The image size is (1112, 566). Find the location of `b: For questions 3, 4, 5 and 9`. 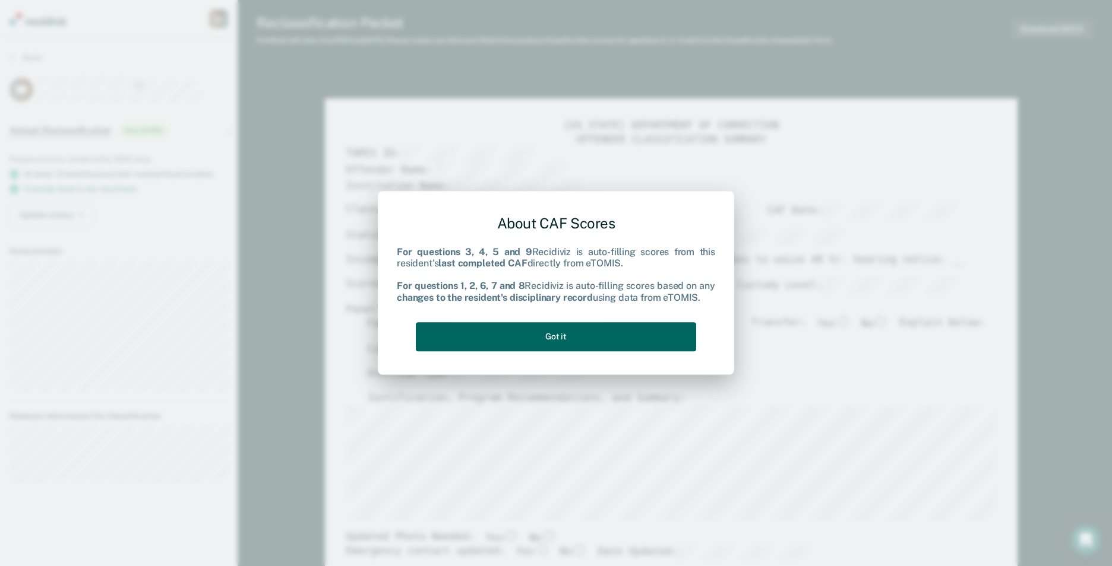

b: For questions 3, 4, 5 and 9 is located at coordinates (464, 252).